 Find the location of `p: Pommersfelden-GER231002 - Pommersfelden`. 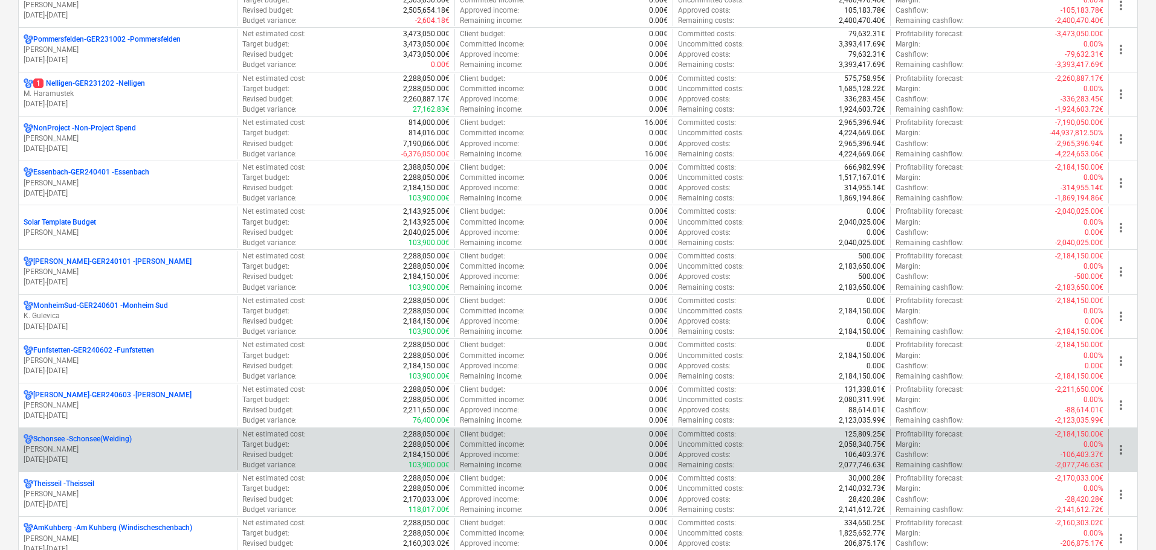

p: Pommersfelden-GER231002 - Pommersfelden is located at coordinates (107, 39).